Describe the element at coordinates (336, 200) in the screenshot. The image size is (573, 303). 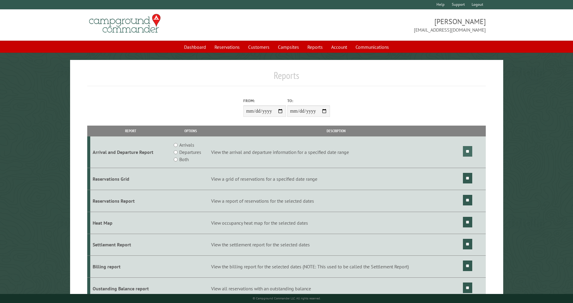
I see `td: View a report of reservations for the selected dates` at that location.